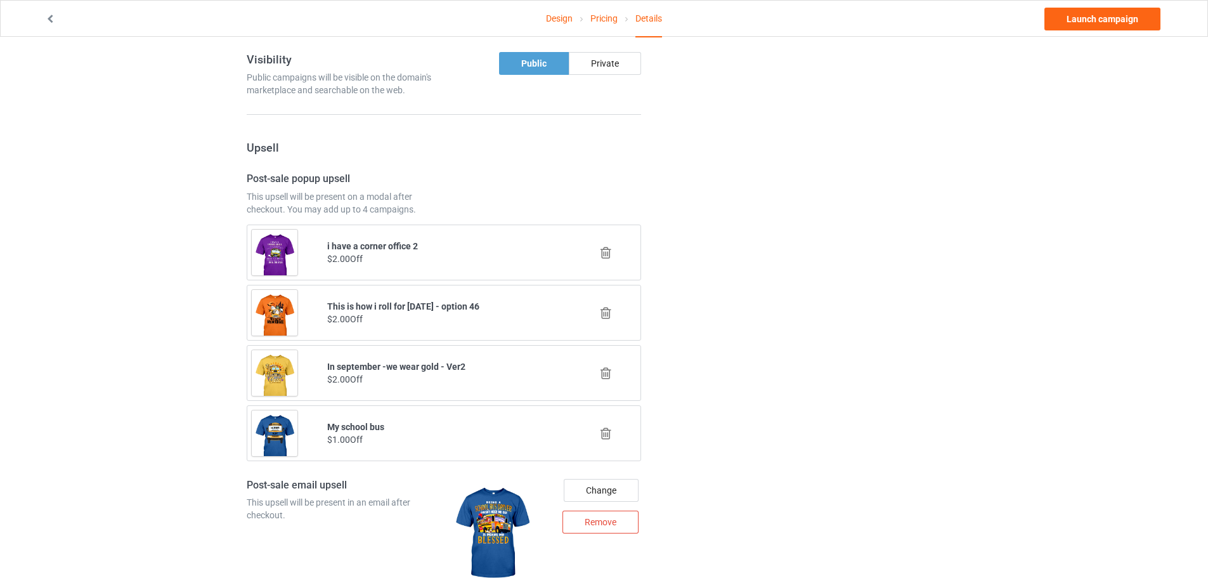 Image resolution: width=1208 pixels, height=583 pixels. What do you see at coordinates (604, 18) in the screenshot?
I see `a: Pricing` at bounding box center [604, 18].